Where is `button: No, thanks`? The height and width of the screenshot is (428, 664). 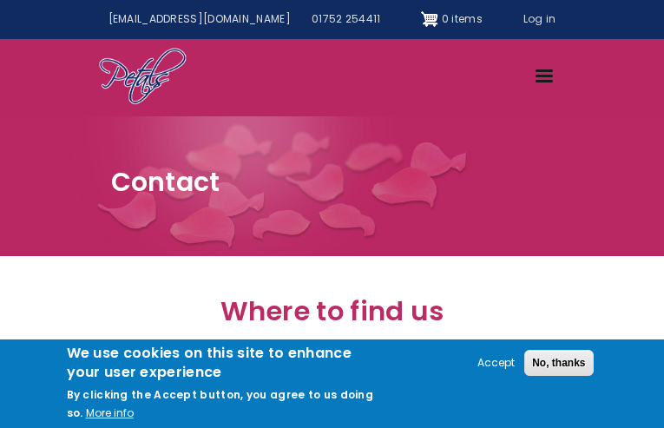
button: No, thanks is located at coordinates (558, 363).